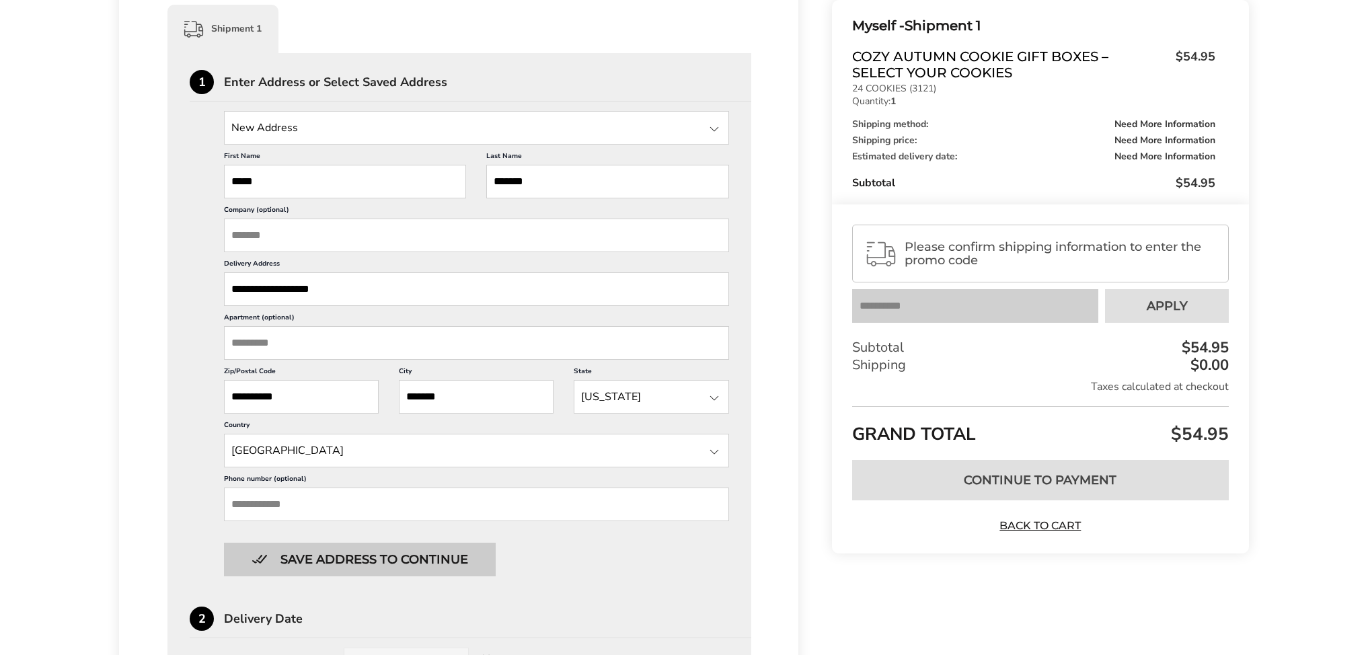 The image size is (1368, 655). What do you see at coordinates (476, 212) in the screenshot?
I see `label: Company (optional)` at bounding box center [476, 212].